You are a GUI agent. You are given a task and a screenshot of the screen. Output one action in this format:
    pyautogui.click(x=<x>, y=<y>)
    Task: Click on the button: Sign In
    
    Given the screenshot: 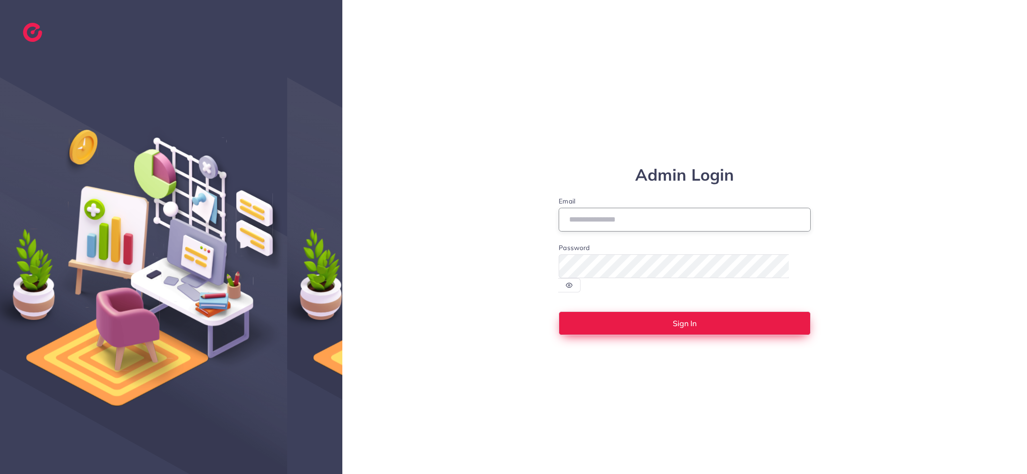 What is the action you would take?
    pyautogui.click(x=685, y=323)
    